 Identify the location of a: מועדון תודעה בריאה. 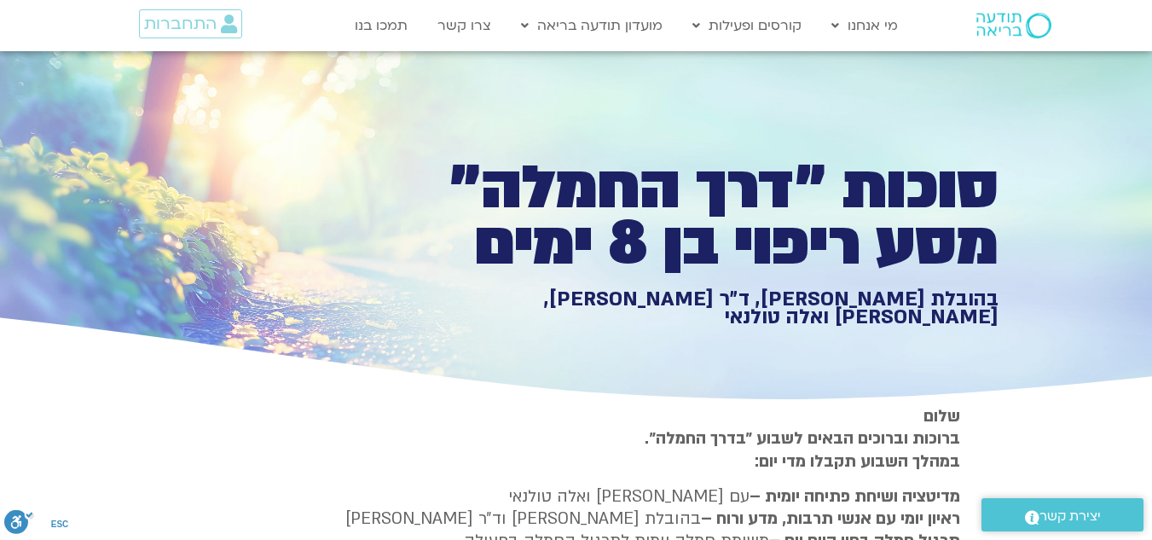
(592, 26).